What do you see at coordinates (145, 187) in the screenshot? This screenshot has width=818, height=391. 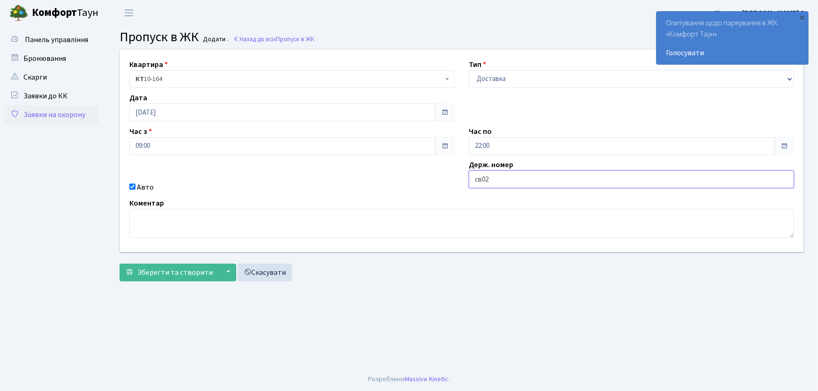 I see `label: Авто` at bounding box center [145, 187].